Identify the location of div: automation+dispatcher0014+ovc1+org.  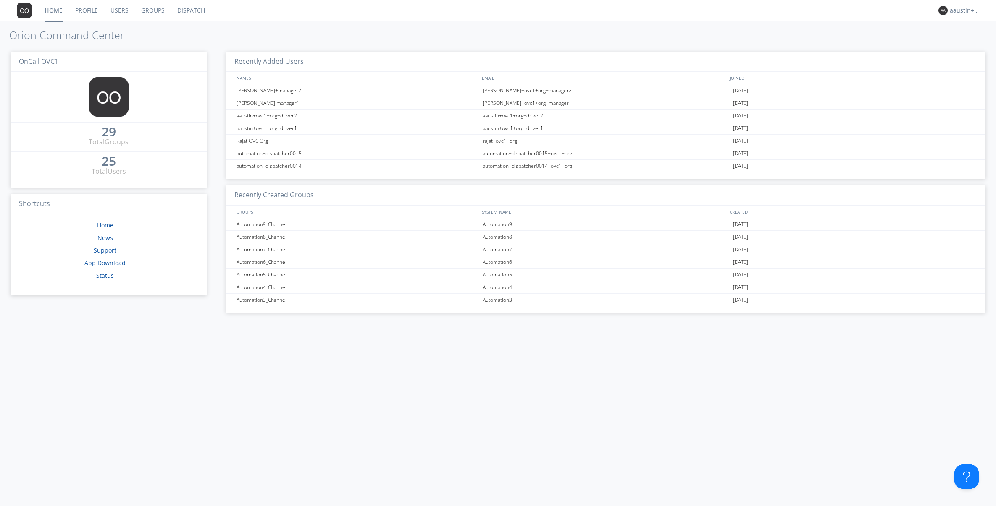
(605, 166).